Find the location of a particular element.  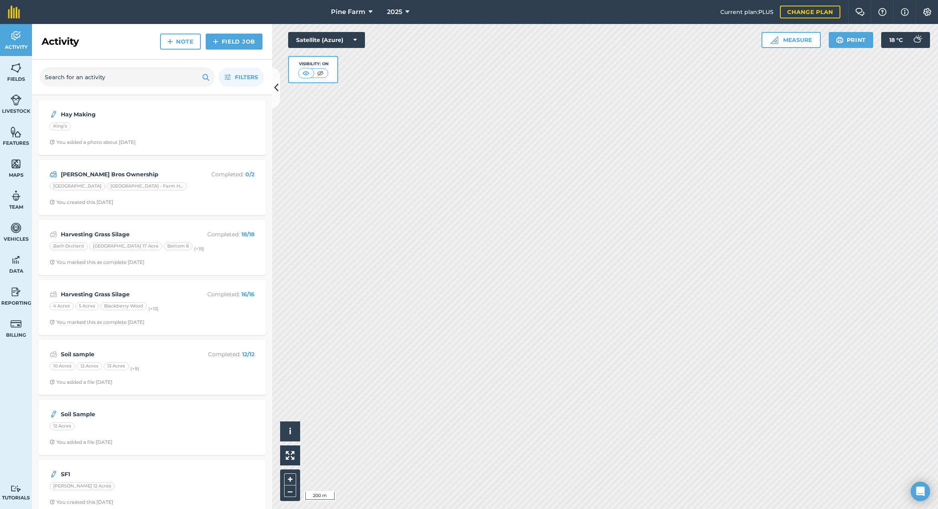

strong: 16 / 16 is located at coordinates (248, 294).